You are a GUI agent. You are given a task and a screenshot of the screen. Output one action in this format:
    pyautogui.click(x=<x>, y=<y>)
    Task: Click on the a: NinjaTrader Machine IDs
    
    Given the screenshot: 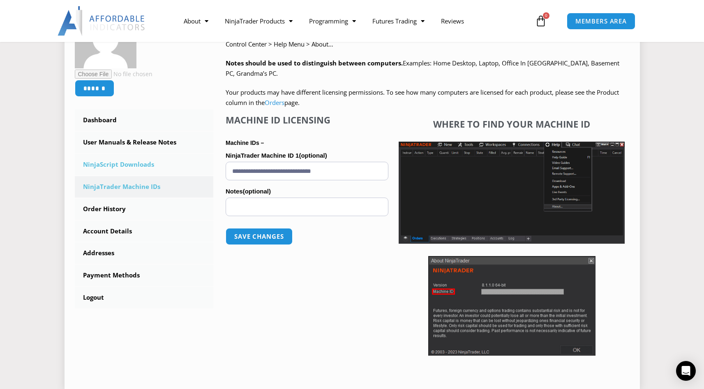 What is the action you would take?
    pyautogui.click(x=144, y=187)
    